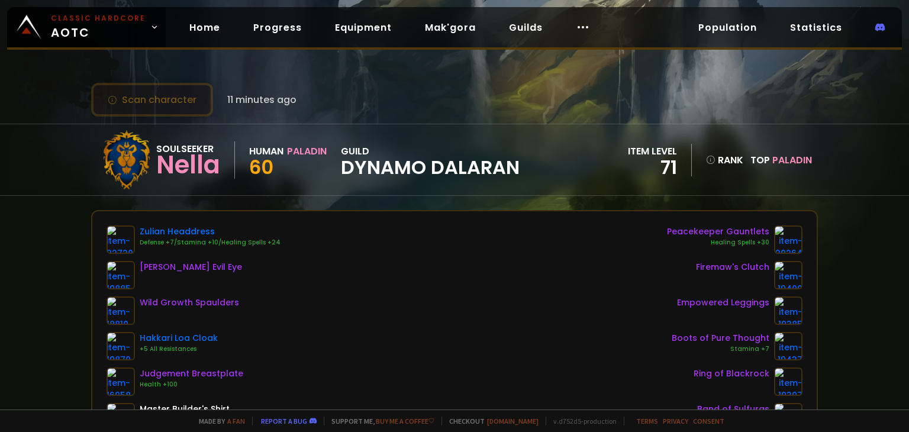  I want to click on a: Terms, so click(647, 421).